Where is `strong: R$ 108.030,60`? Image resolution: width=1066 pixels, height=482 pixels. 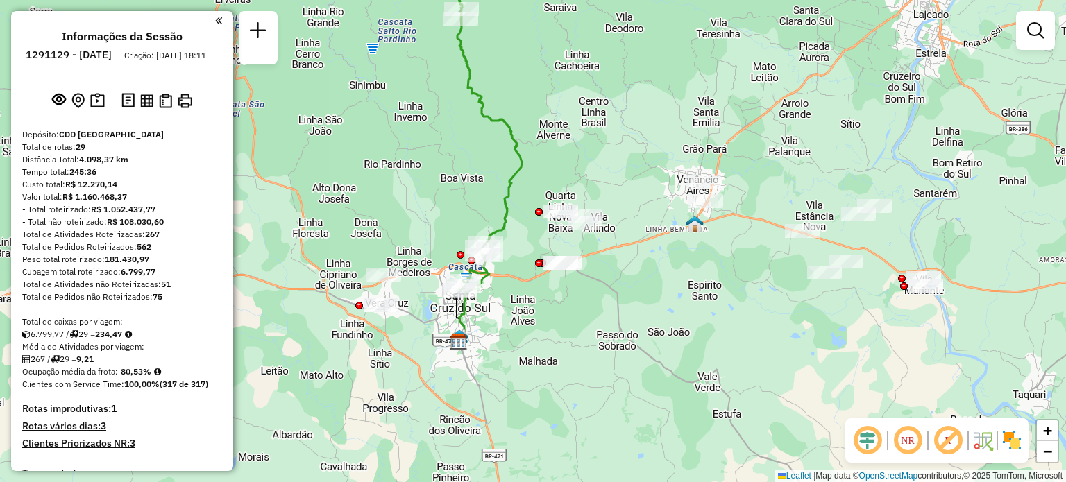 strong: R$ 108.030,60 is located at coordinates (135, 221).